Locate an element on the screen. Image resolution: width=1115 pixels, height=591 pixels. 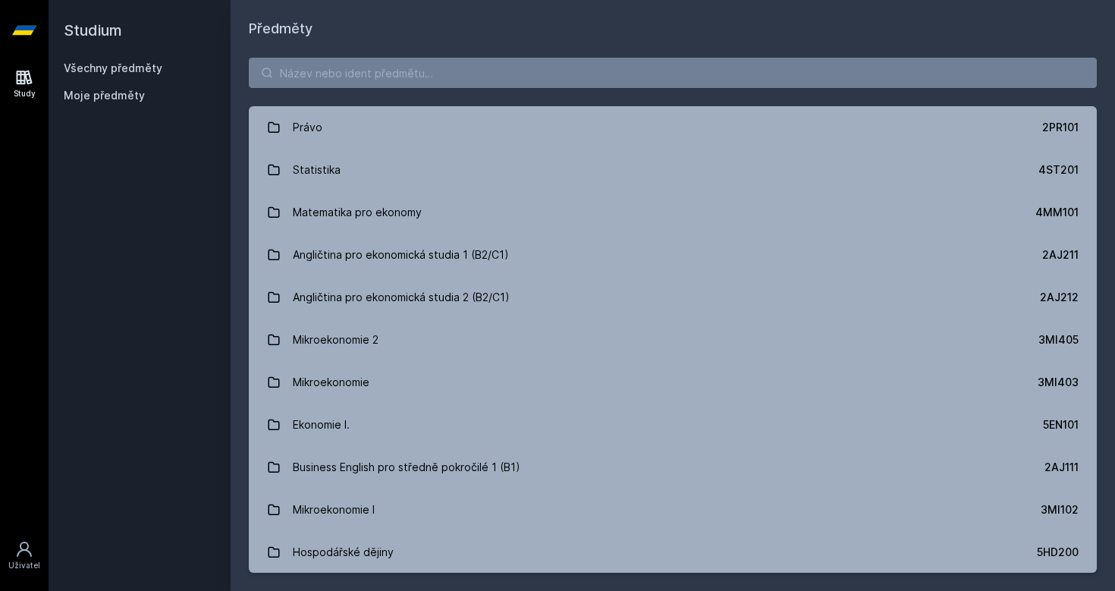
div: Study is located at coordinates (24, 93).